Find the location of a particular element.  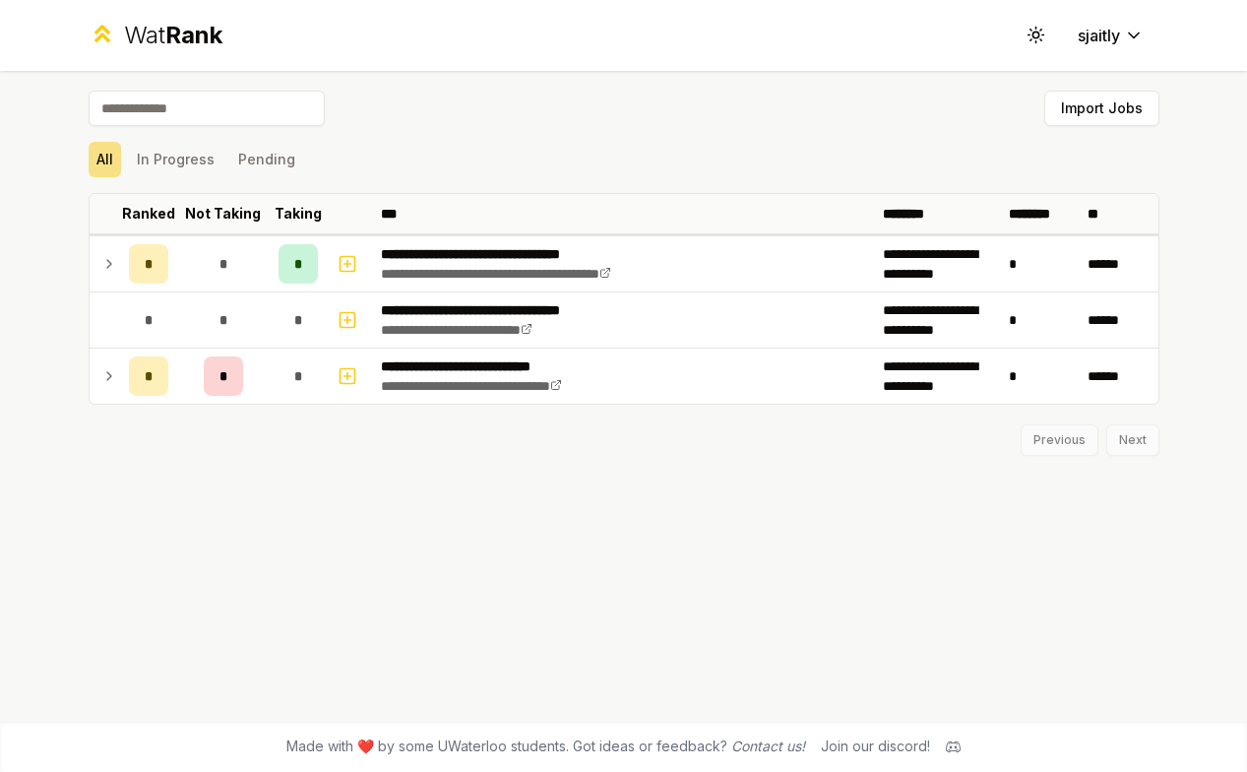

p: Not Taking is located at coordinates (222, 214).